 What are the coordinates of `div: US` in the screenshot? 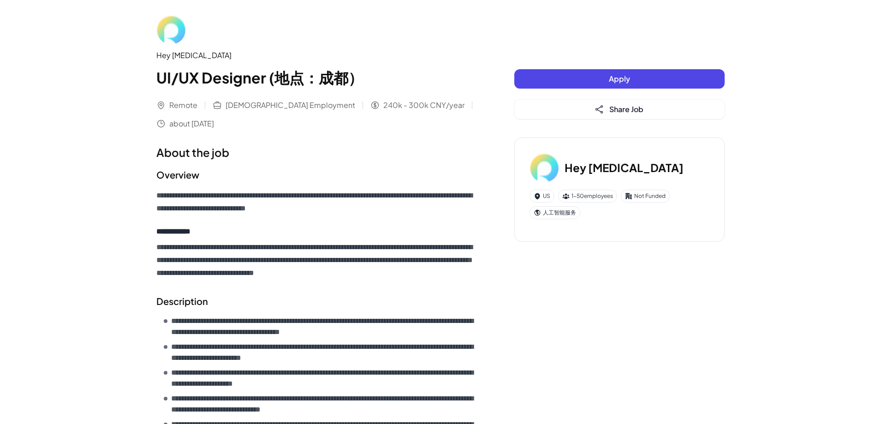 It's located at (542, 196).